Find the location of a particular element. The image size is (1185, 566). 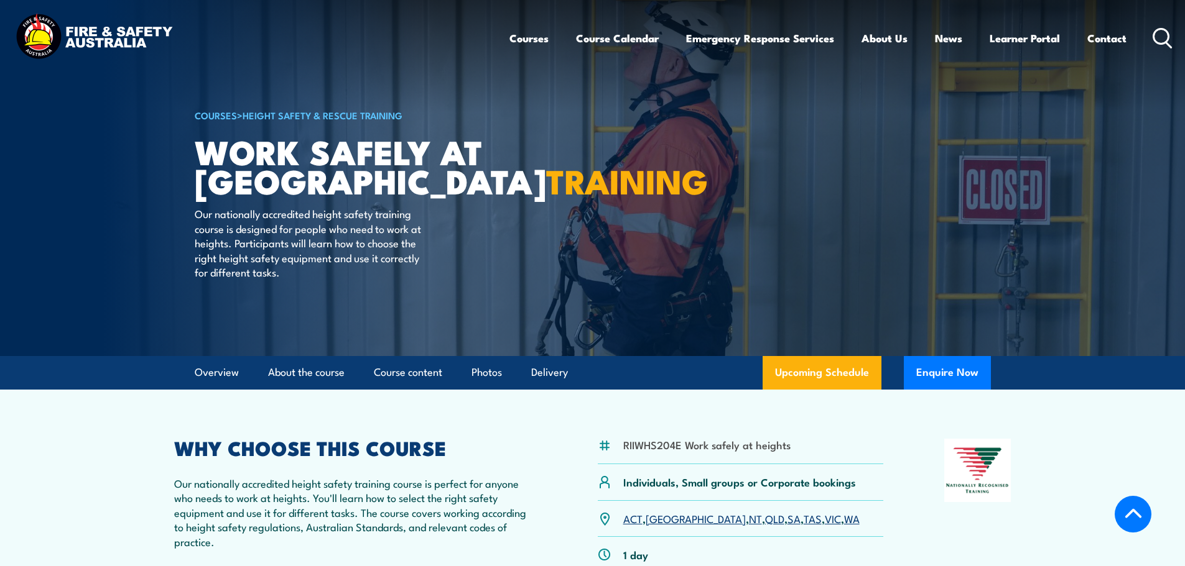

p: Our nationally accredited height safety training course is designed for people who need to work a... is located at coordinates (308, 243).